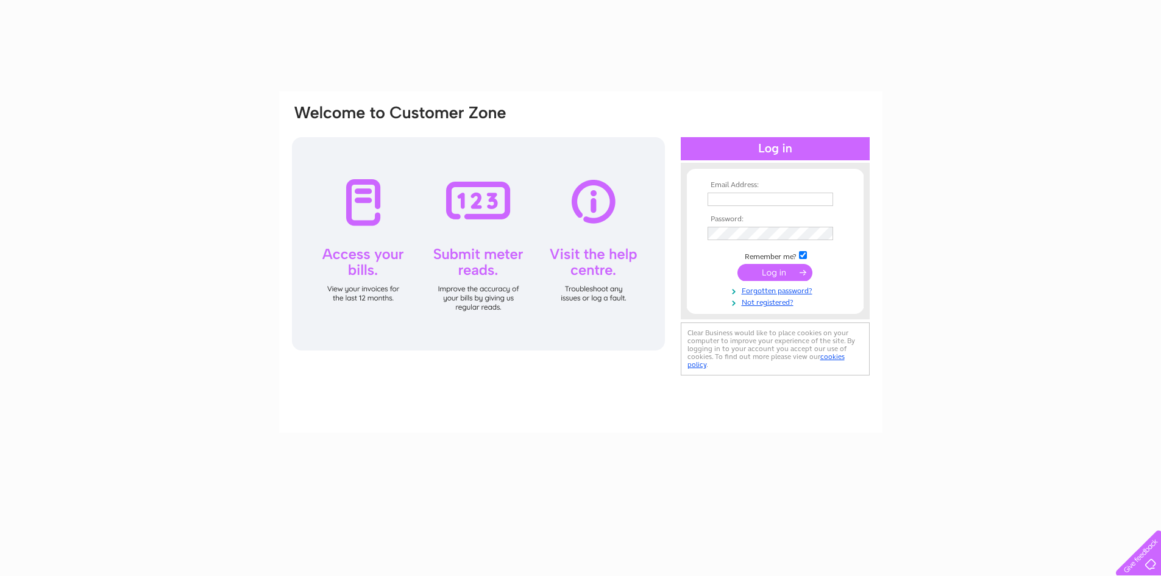  I want to click on input: Submit, so click(774, 272).